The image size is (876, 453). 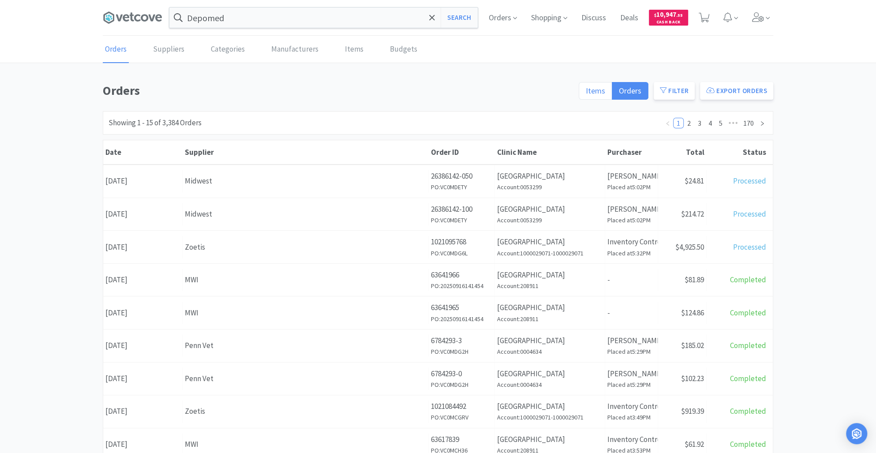 I want to click on a: 1, so click(x=679, y=123).